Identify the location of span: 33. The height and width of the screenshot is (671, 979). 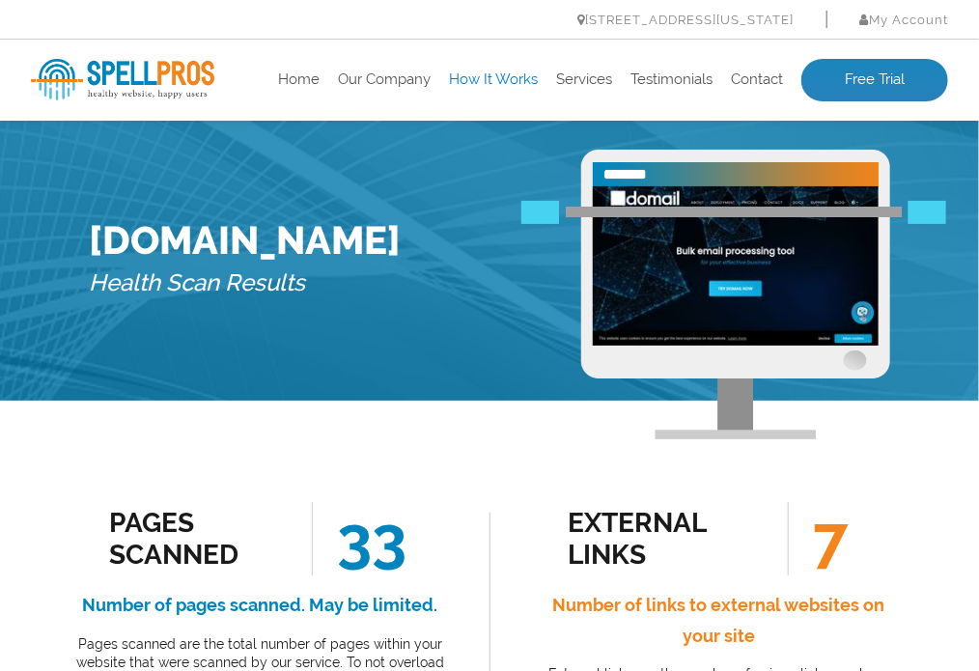
(359, 539).